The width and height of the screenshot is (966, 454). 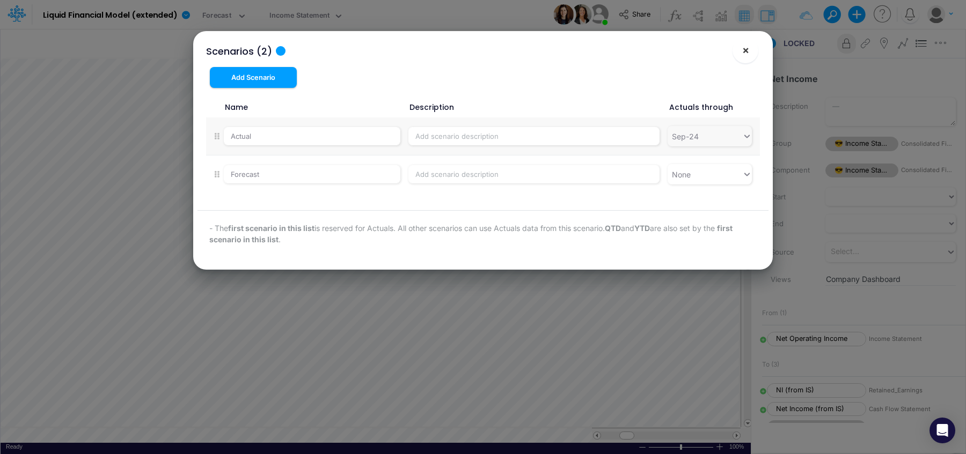 What do you see at coordinates (253, 77) in the screenshot?
I see `button: Add Scenario` at bounding box center [253, 77].